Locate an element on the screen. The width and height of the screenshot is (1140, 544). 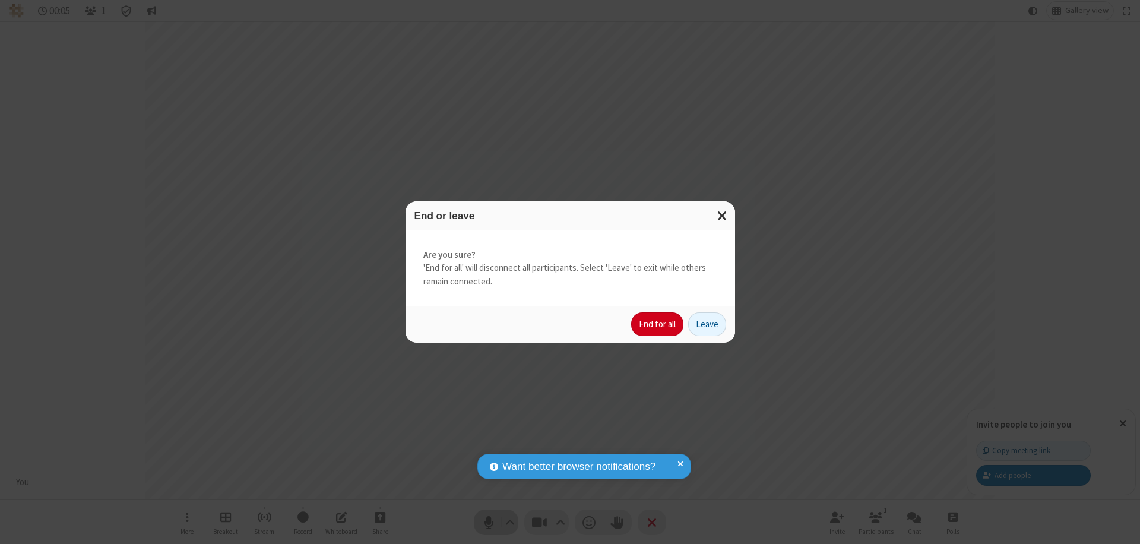
div: 'End for all' will disconnect all participants. Select 'Leave' to exit while others remain connec... is located at coordinates (570, 268).